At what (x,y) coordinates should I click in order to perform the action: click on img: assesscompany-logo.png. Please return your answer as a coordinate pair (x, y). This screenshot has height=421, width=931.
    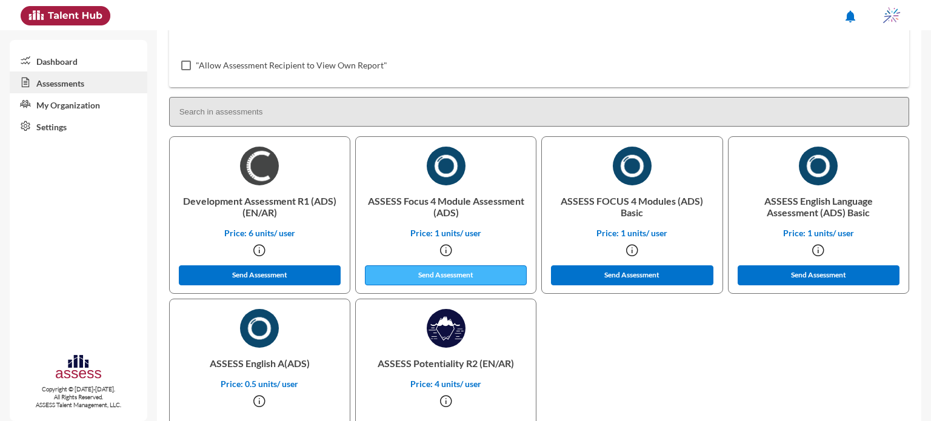
    Looking at the image, I should click on (78, 368).